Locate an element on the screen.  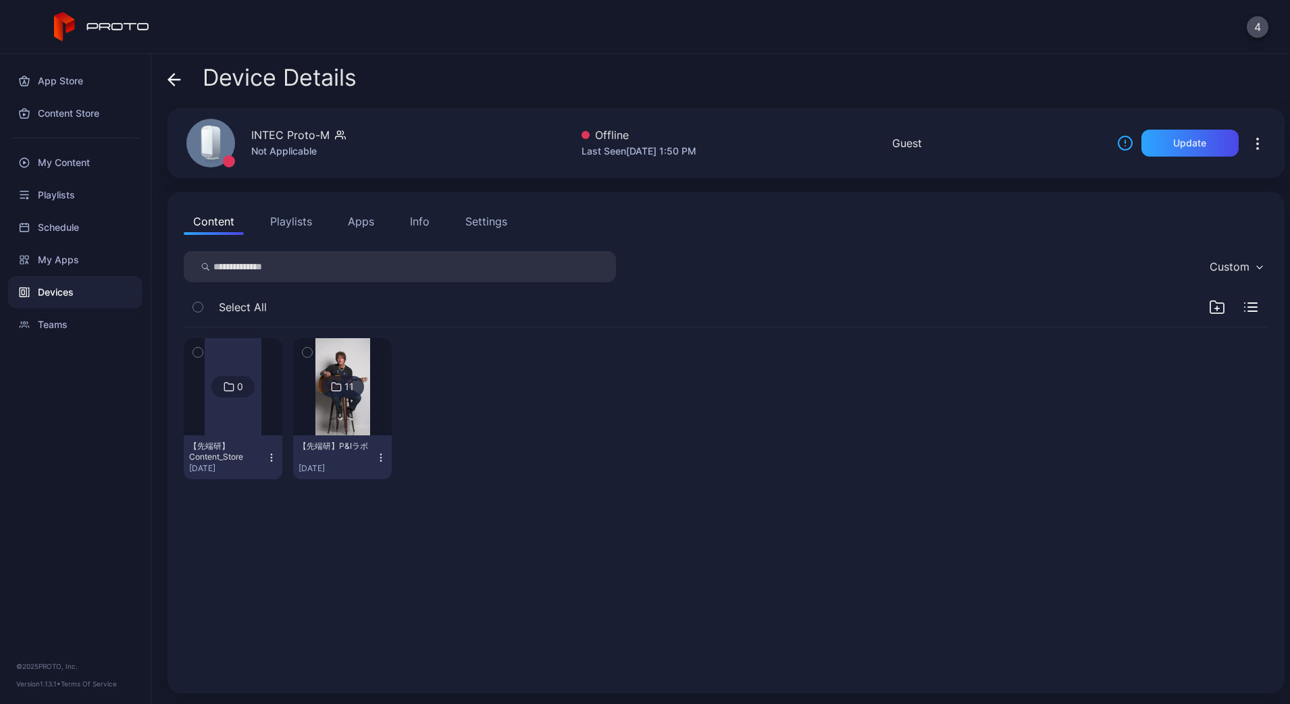
div: Not Applicable is located at coordinates (298, 151).